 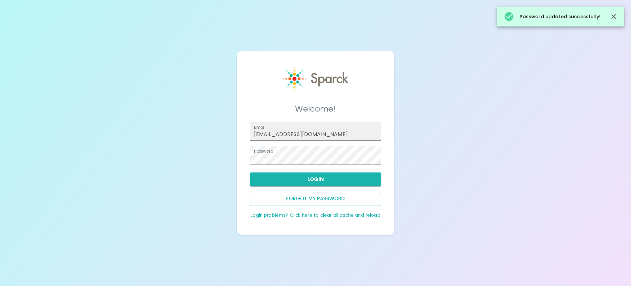 I want to click on img: Sparck logo, so click(x=315, y=79).